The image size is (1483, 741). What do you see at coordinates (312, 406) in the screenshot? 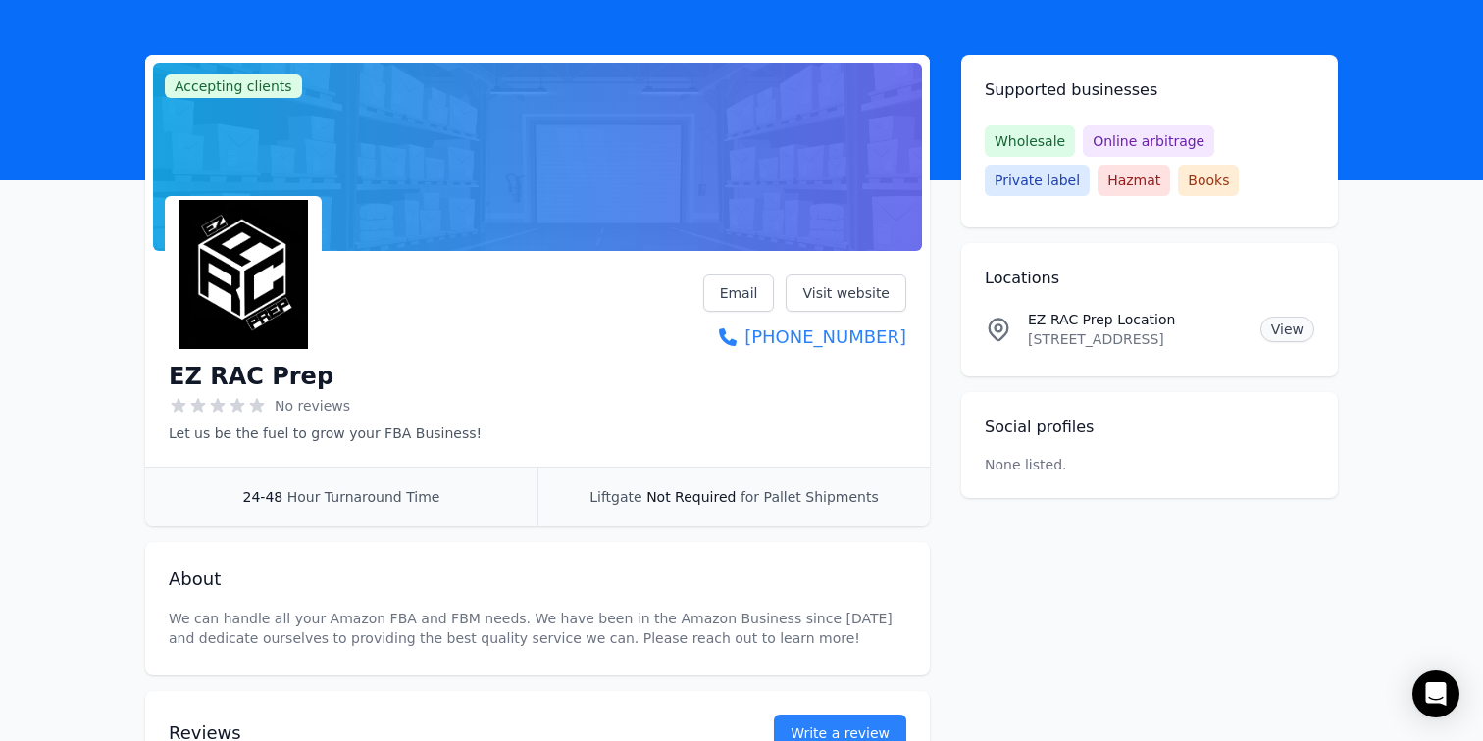
I see `span: No reviews` at bounding box center [312, 406].